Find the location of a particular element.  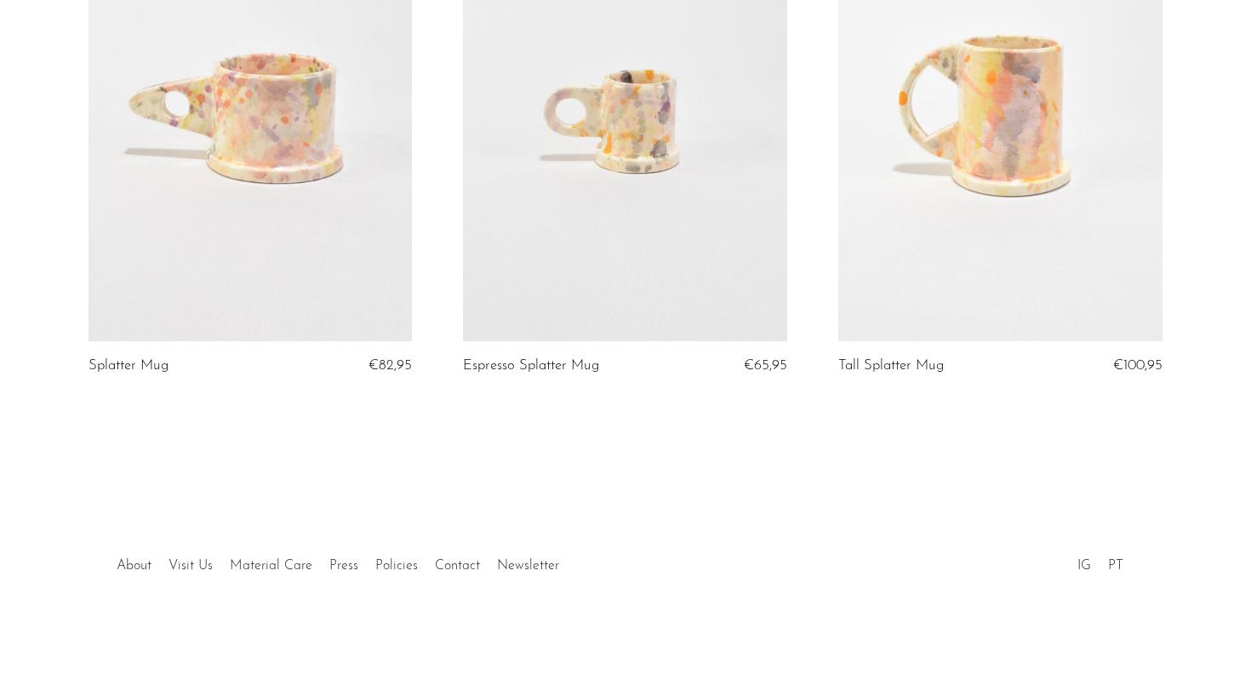

span: €82,95 is located at coordinates (390, 365).